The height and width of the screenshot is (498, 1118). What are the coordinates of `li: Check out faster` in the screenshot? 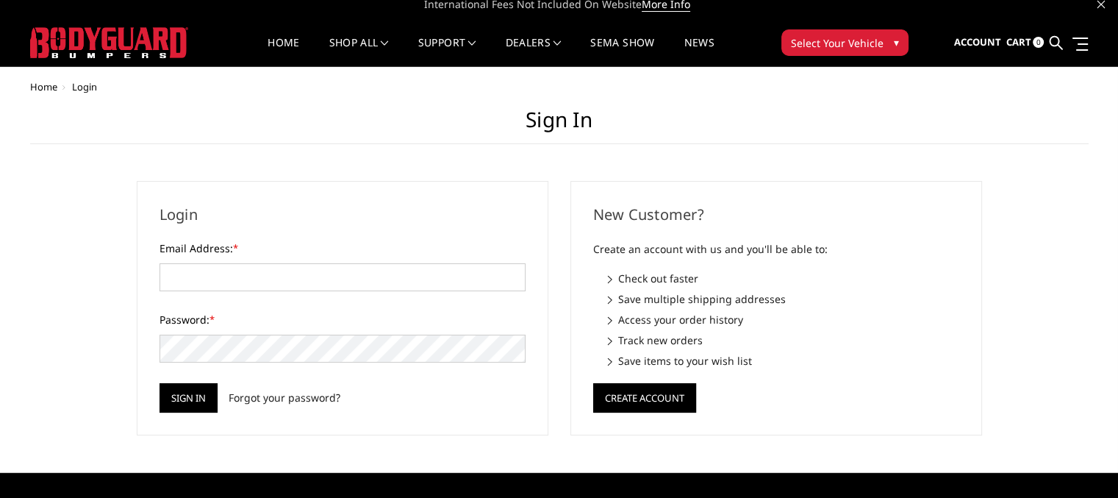 It's located at (784, 278).